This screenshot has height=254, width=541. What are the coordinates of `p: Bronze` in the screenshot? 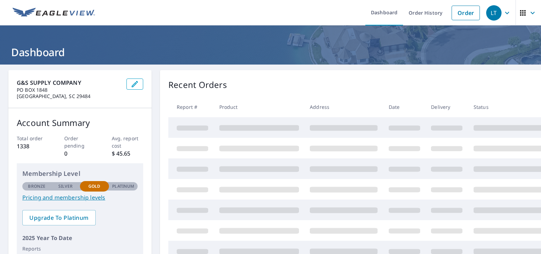 It's located at (37, 187).